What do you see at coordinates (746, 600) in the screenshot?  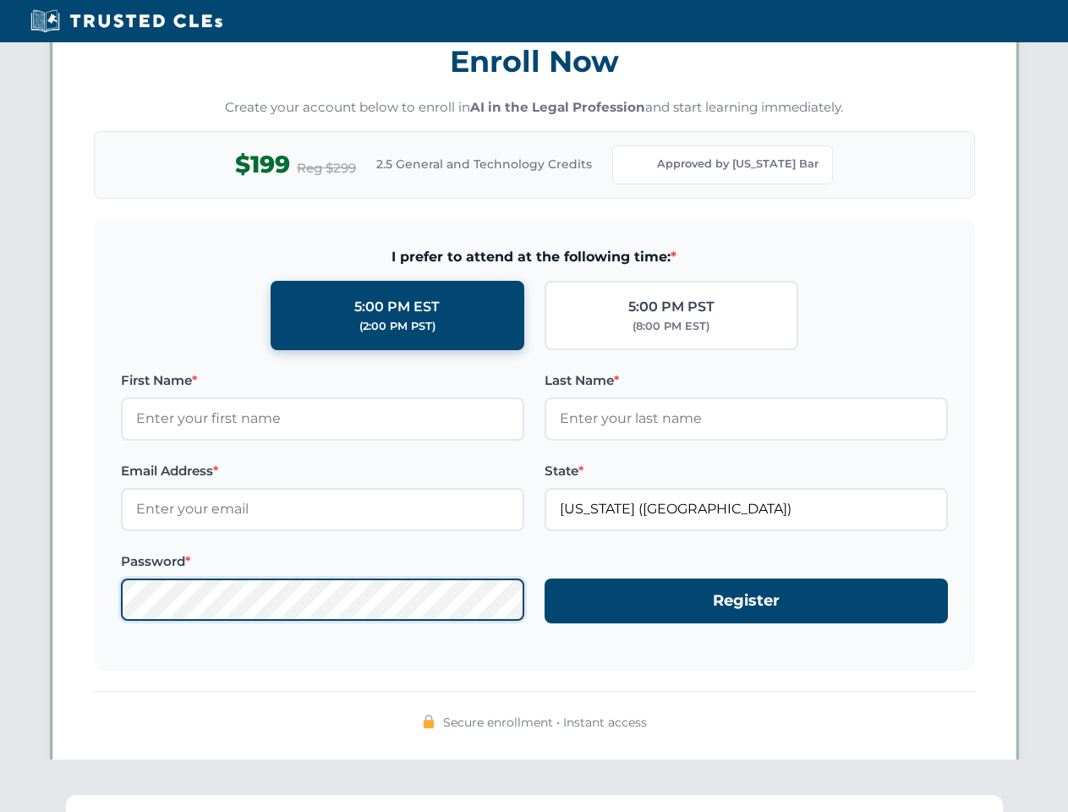 I see `button: Register` at bounding box center [746, 600].